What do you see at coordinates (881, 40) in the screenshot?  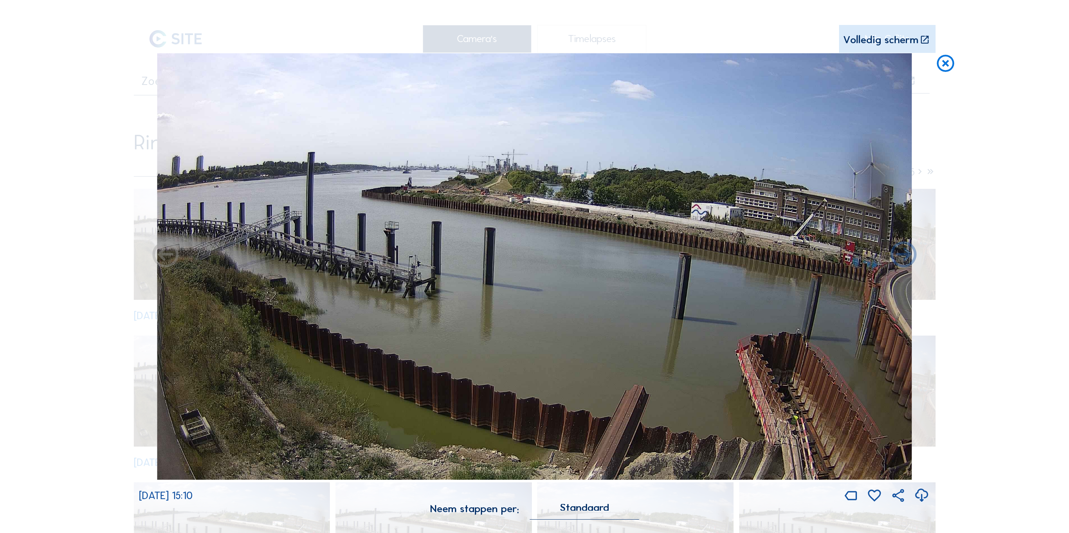 I see `div: Volledig scherm` at bounding box center [881, 40].